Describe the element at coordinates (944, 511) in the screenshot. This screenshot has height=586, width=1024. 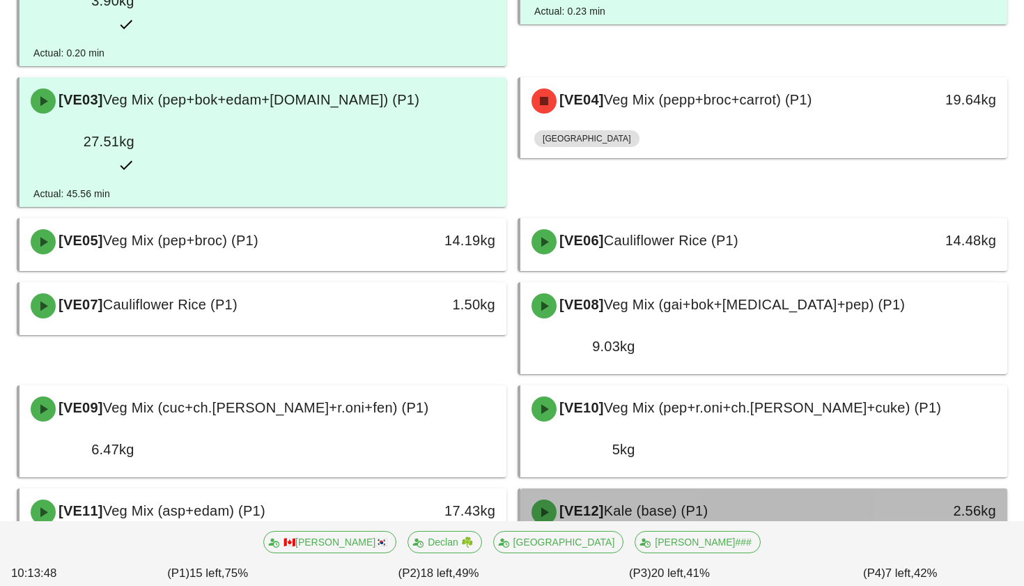
I see `div: 2.56kg` at that location.